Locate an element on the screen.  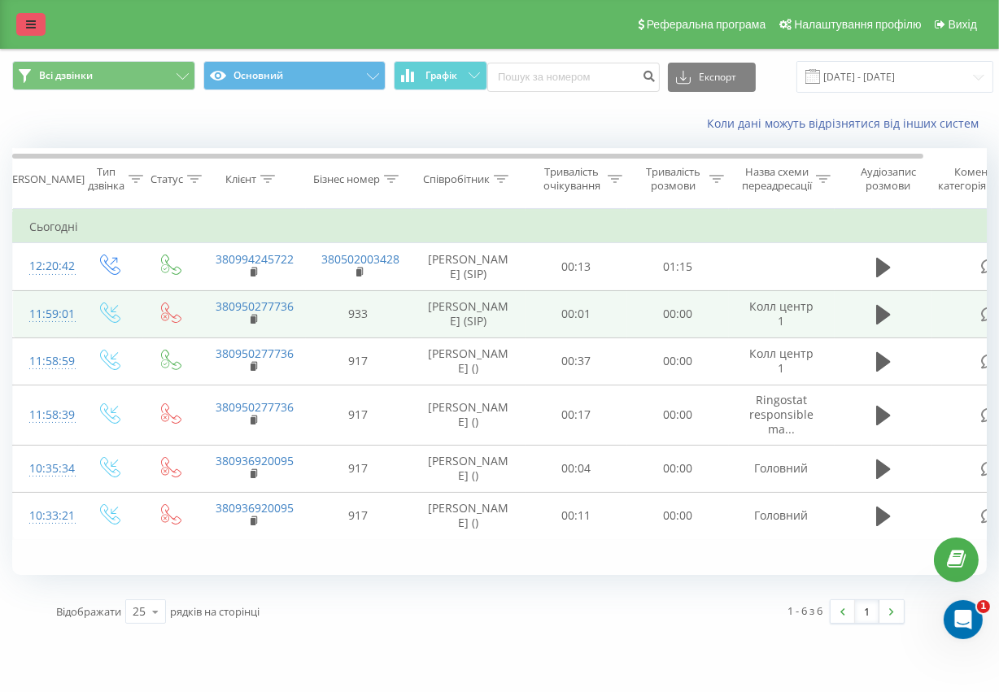
td: 00:01 is located at coordinates (576, 314).